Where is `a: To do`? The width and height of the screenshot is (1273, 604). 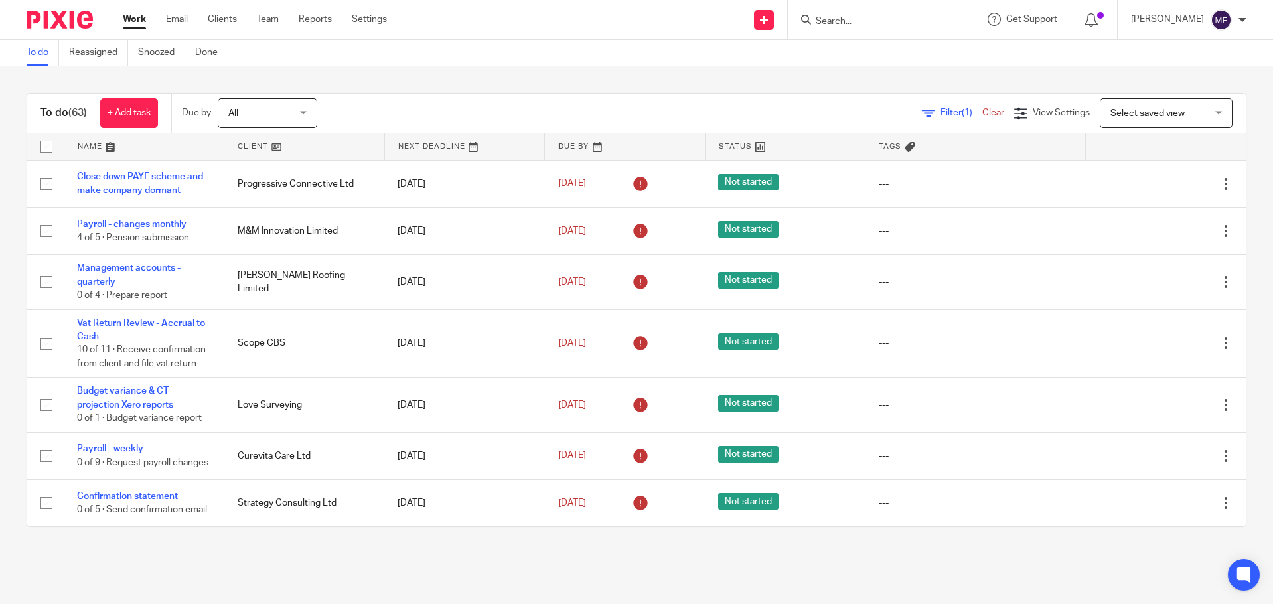 a: To do is located at coordinates (42, 52).